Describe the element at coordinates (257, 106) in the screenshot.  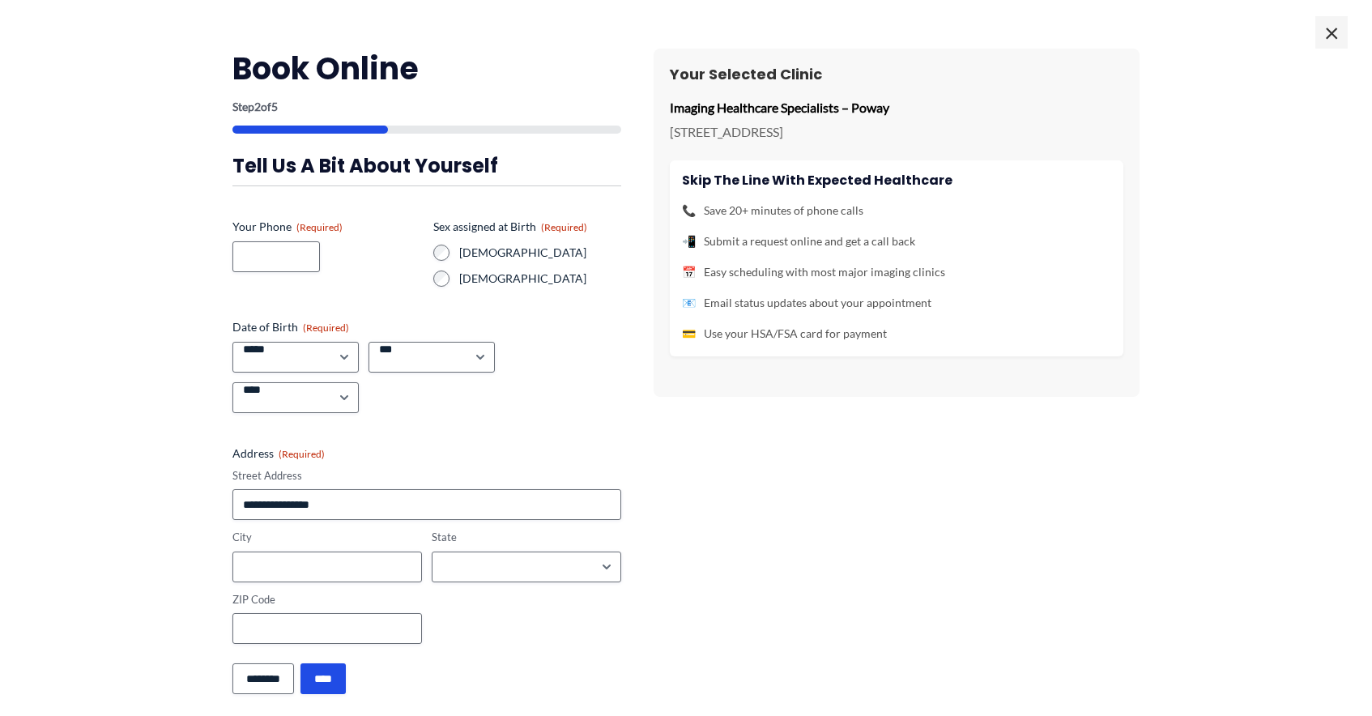
I see `span: 2` at that location.